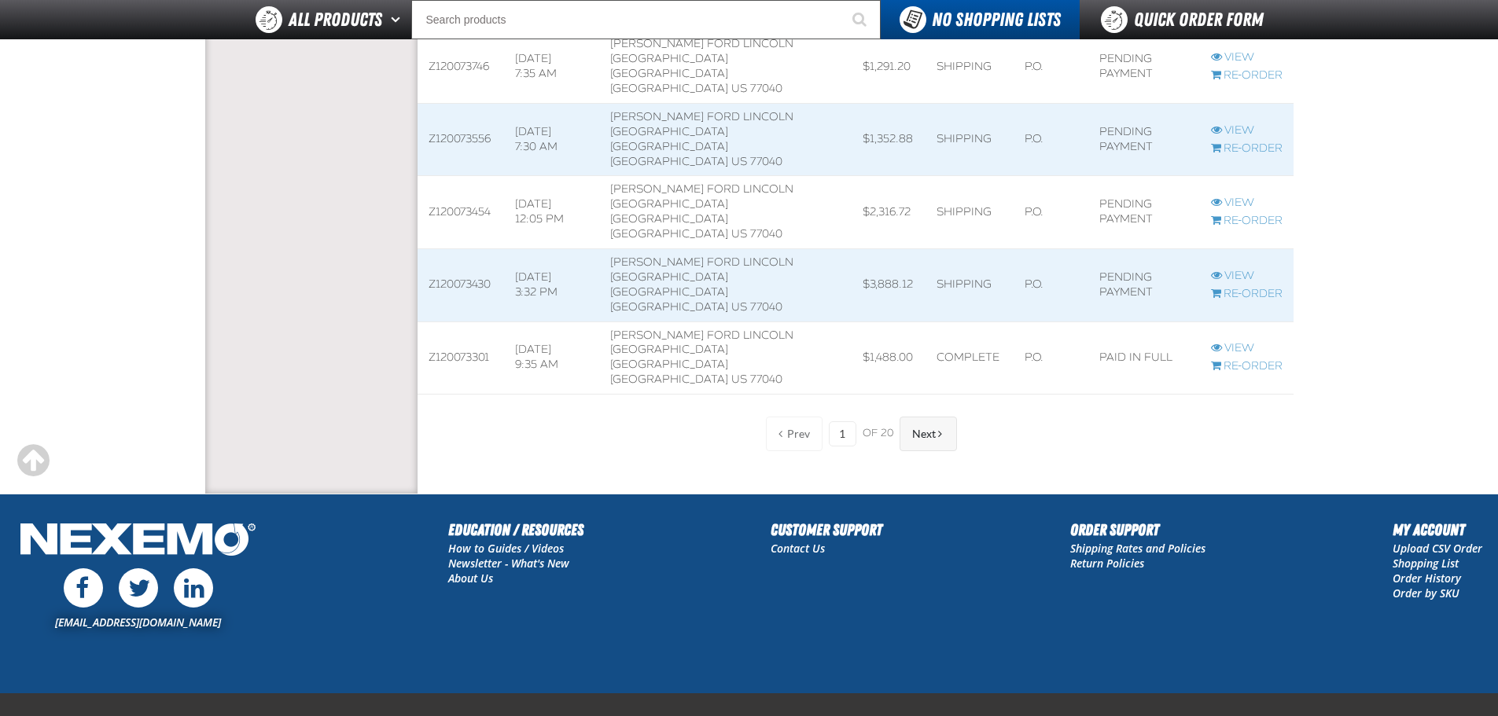 The width and height of the screenshot is (1498, 716). I want to click on a: View Z120073556 order, so click(1246, 131).